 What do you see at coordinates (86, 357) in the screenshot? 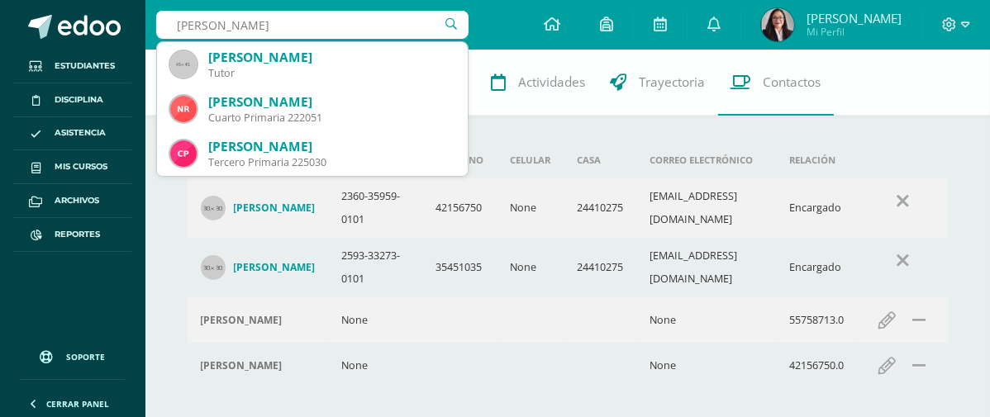
I see `span: Soporte` at bounding box center [86, 357].